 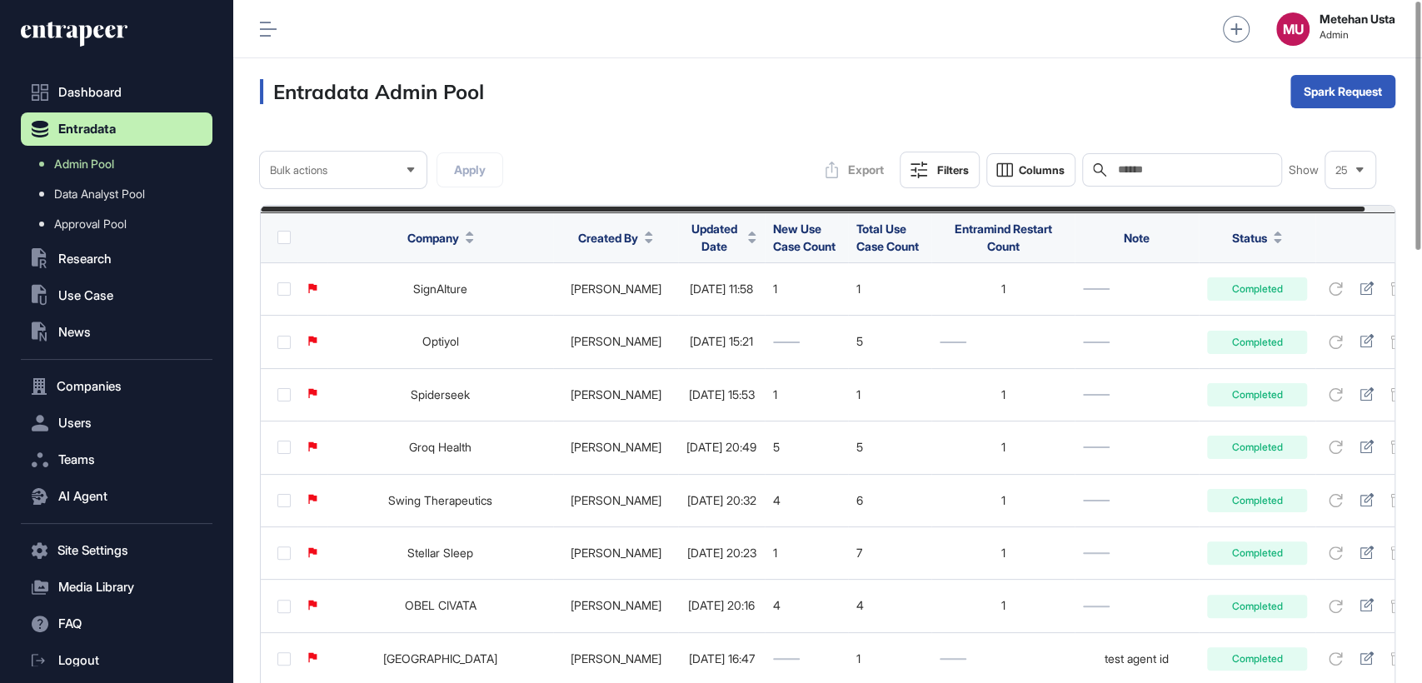 I want to click on a: Data Analyst Pool, so click(x=121, y=194).